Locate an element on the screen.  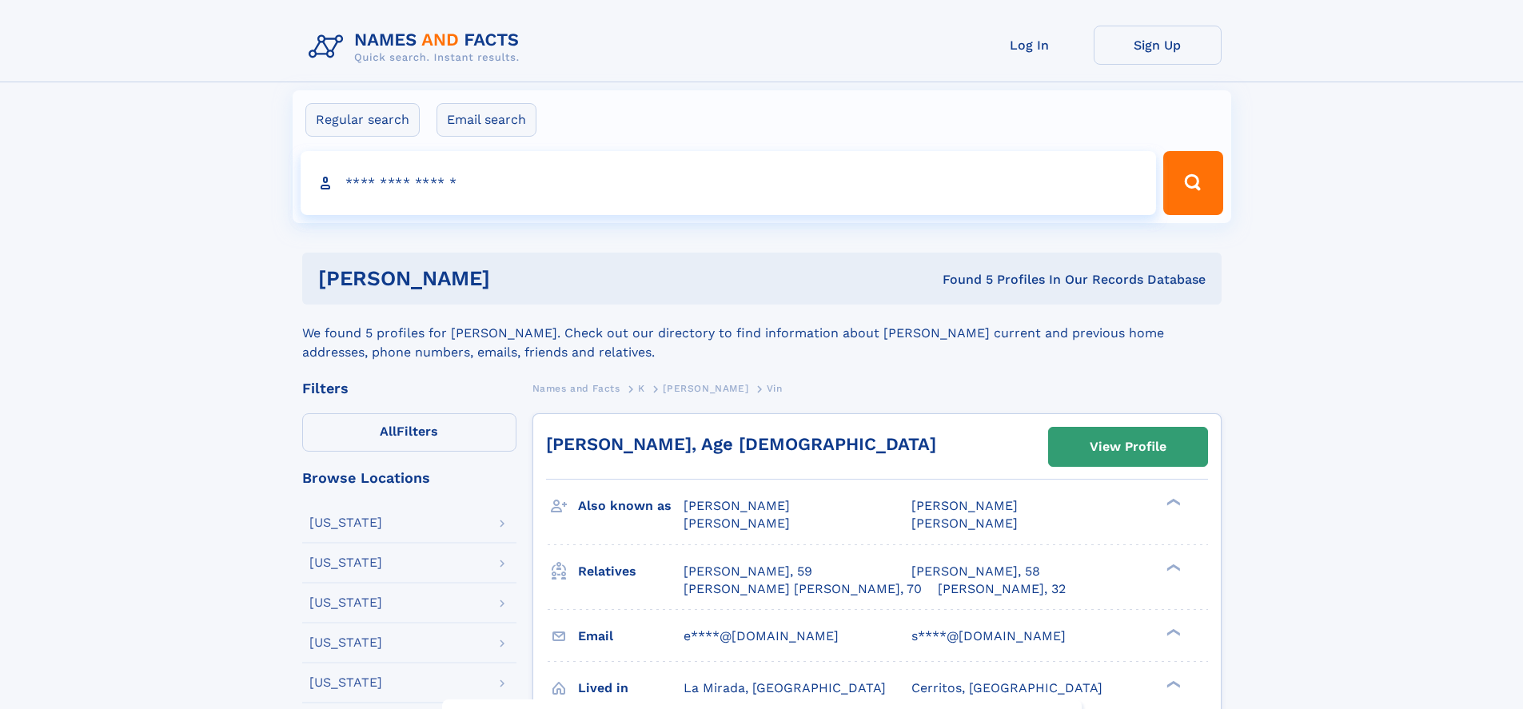
a: Sign Up is located at coordinates (1158, 45).